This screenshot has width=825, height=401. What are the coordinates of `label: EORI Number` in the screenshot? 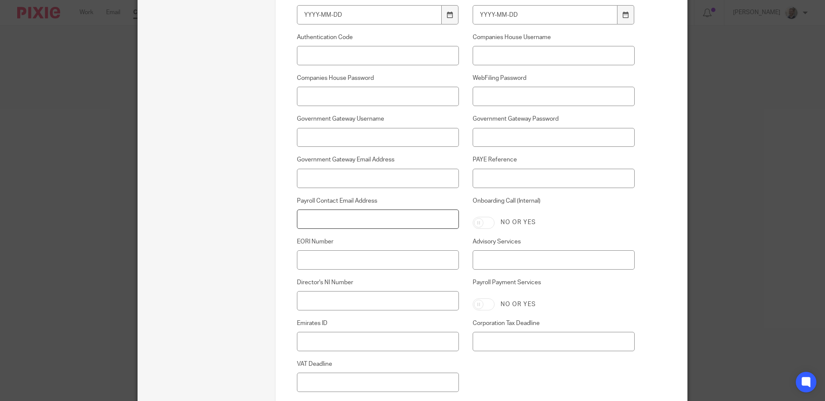 It's located at (378, 242).